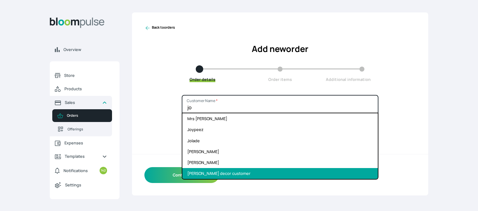 This screenshot has width=478, height=211. I want to click on a: Overview, so click(85, 50).